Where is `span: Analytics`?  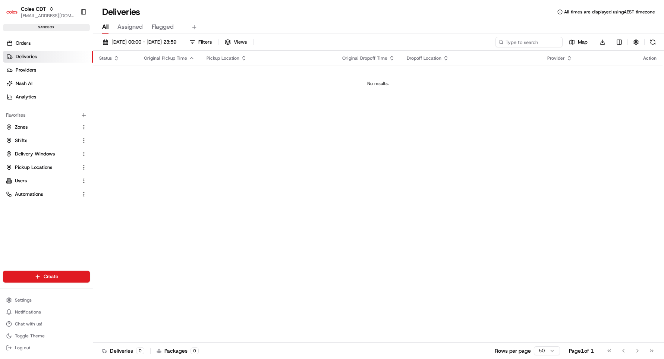 span: Analytics is located at coordinates (26, 97).